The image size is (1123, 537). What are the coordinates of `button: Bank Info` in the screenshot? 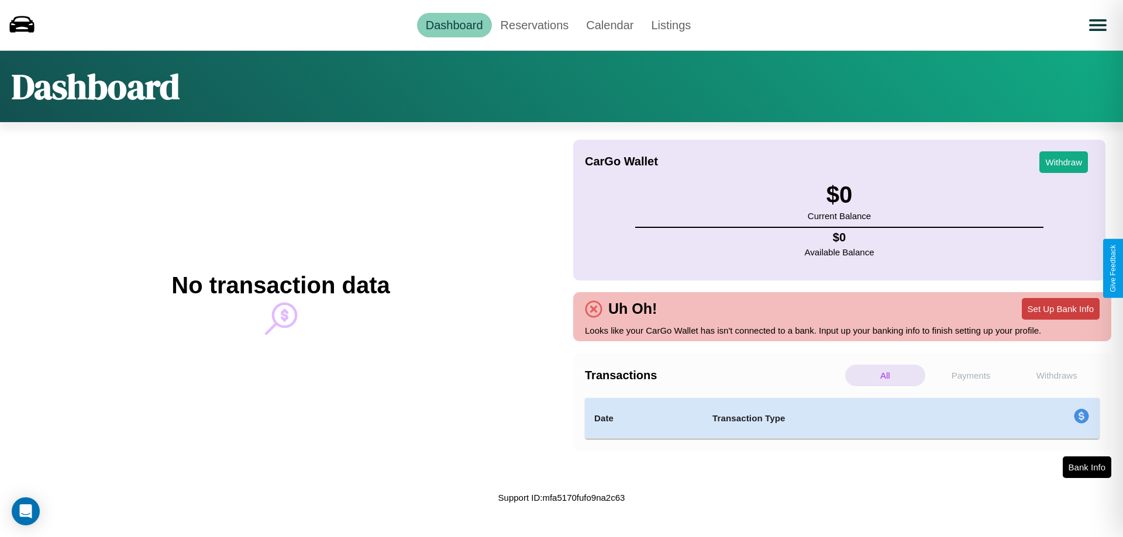 It's located at (1087, 467).